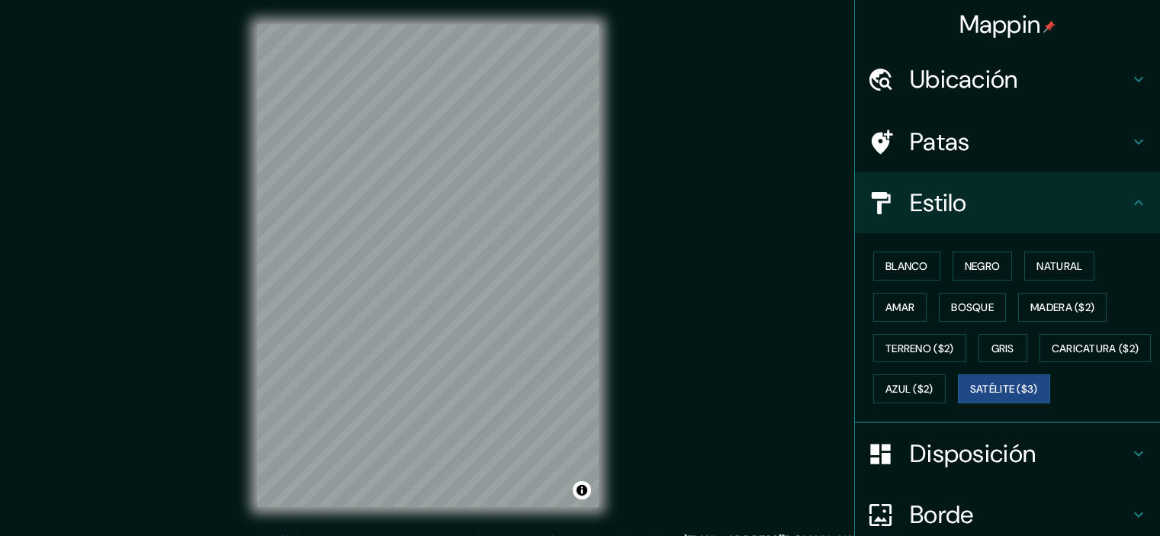  Describe the element at coordinates (1003, 390) in the screenshot. I see `font: Satélite ($3)` at that location.